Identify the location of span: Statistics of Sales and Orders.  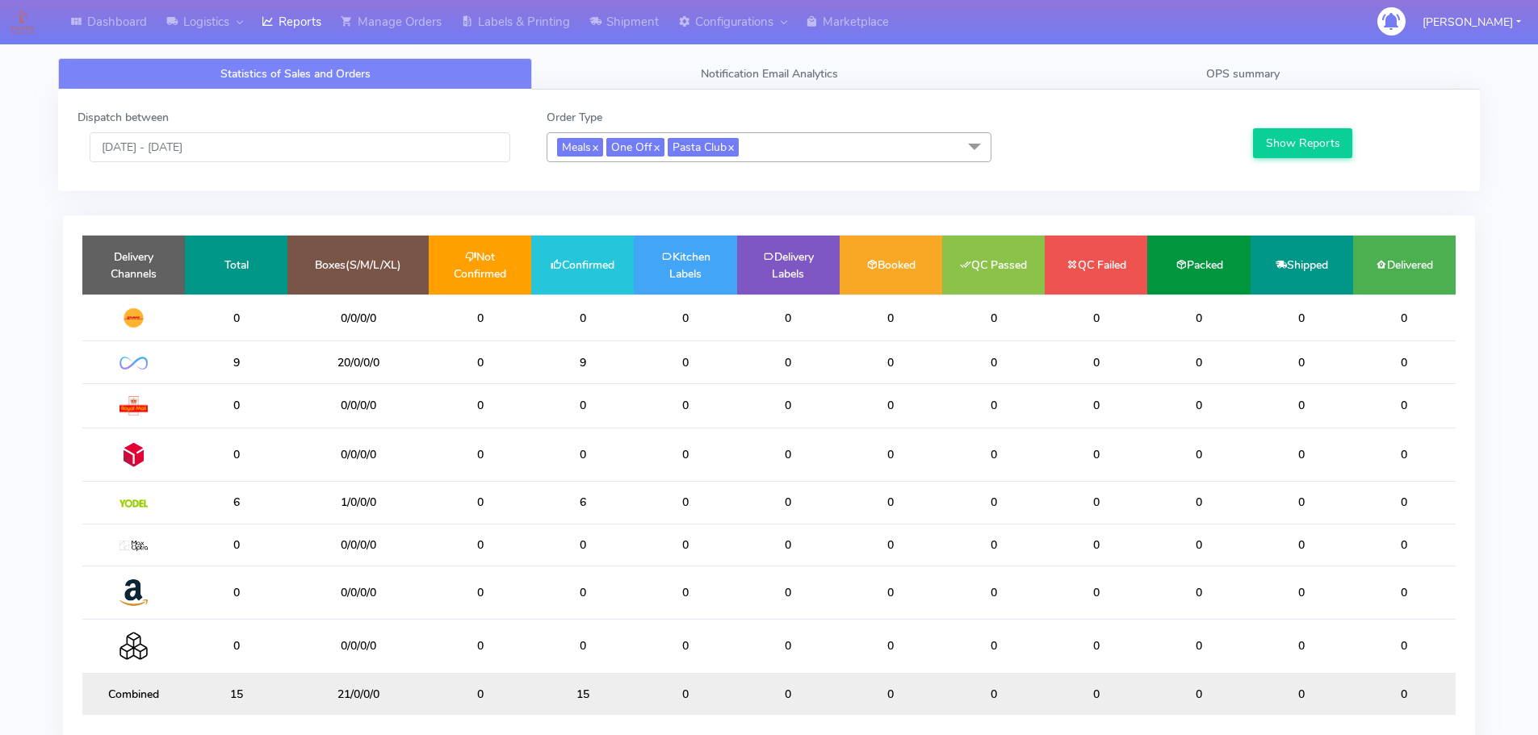
(295, 73).